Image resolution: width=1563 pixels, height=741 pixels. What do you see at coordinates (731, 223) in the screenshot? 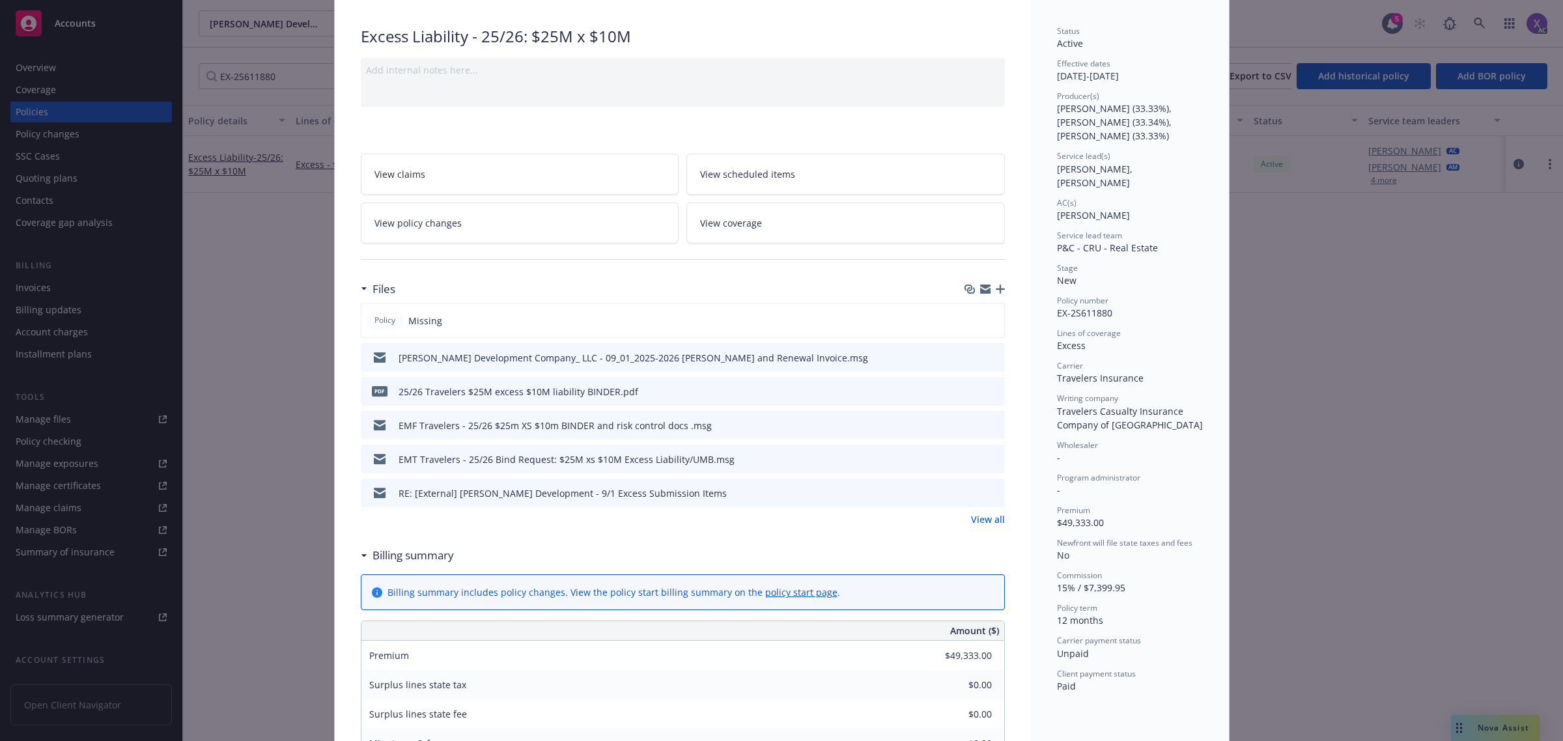
I see `span: View coverage` at bounding box center [731, 223].